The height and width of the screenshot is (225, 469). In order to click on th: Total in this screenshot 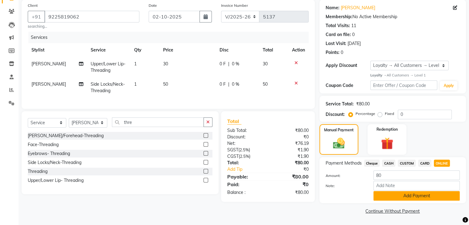, I will do `click(273, 50)`.